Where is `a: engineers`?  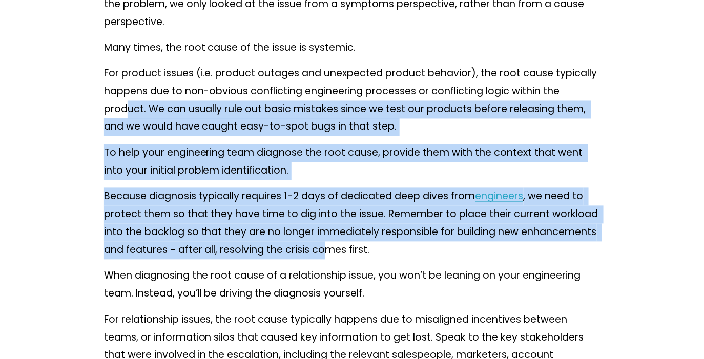 a: engineers is located at coordinates (500, 196).